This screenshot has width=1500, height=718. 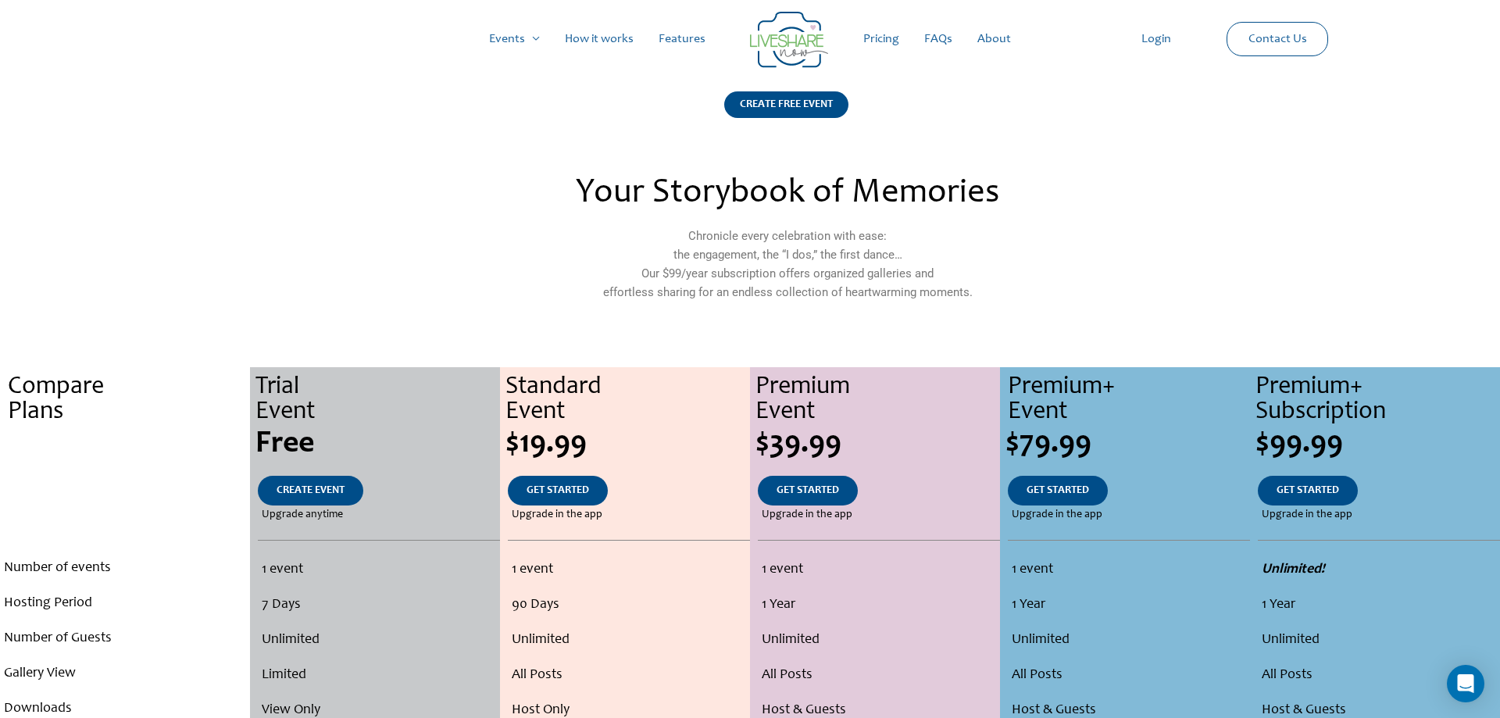 I want to click on li: Gallery View, so click(x=125, y=673).